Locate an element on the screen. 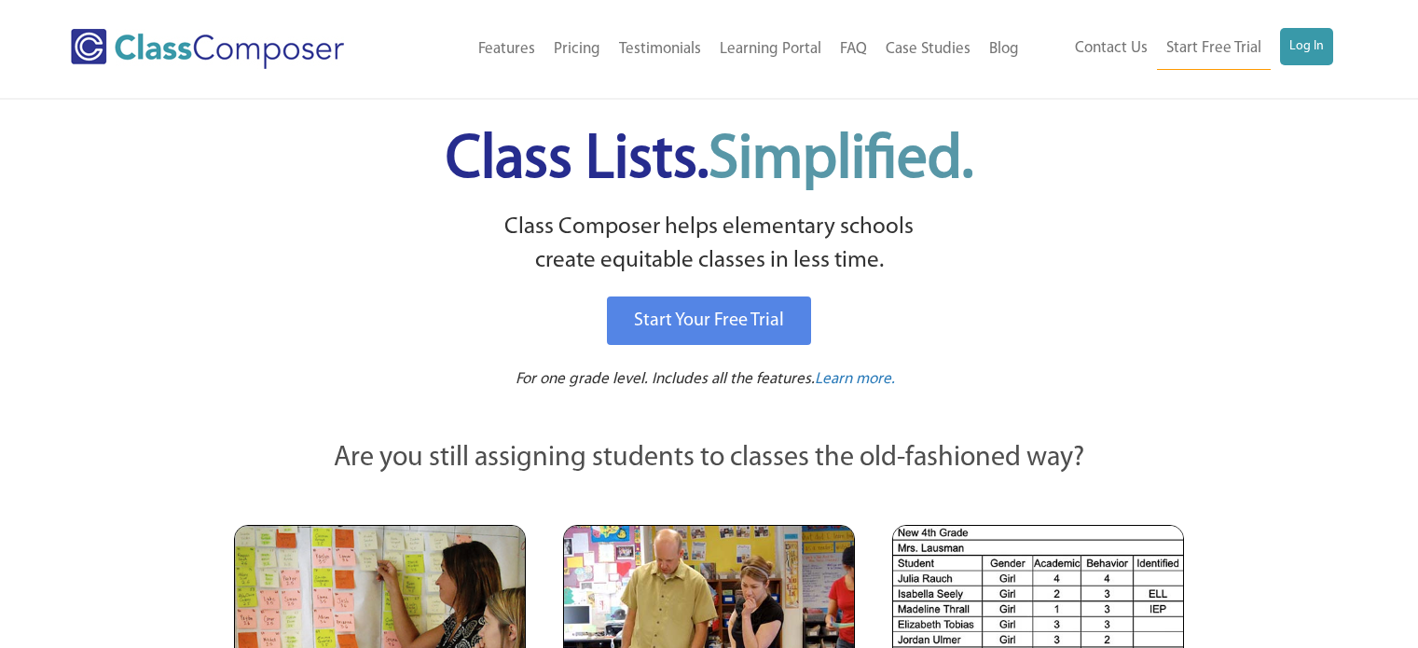 This screenshot has width=1418, height=648. a: FAQ is located at coordinates (853, 49).